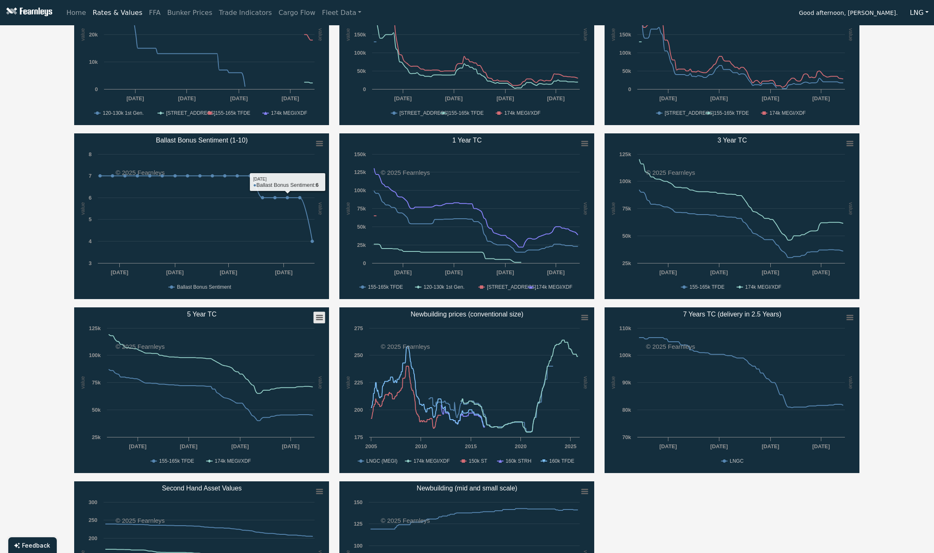 This screenshot has width=934, height=553. What do you see at coordinates (90, 154) in the screenshot?
I see `text: 8` at bounding box center [90, 154].